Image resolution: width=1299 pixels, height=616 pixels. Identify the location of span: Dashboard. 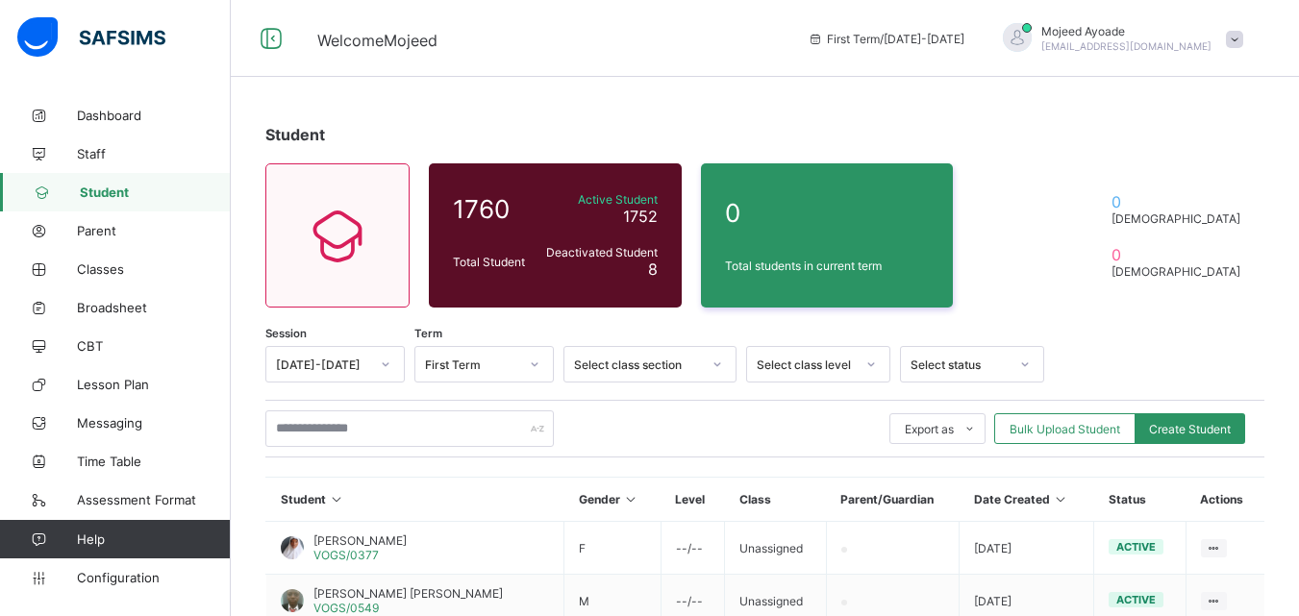
(154, 115).